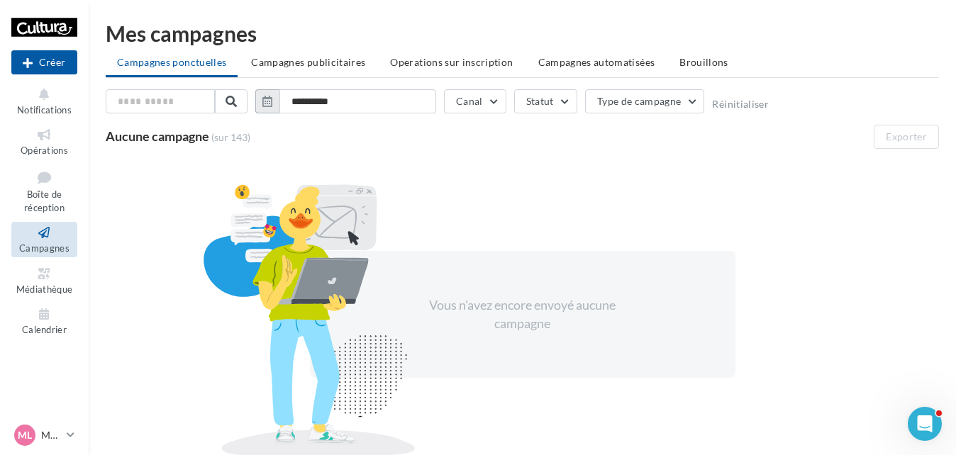  Describe the element at coordinates (44, 62) in the screenshot. I see `div: Nouvelle campagne` at that location.